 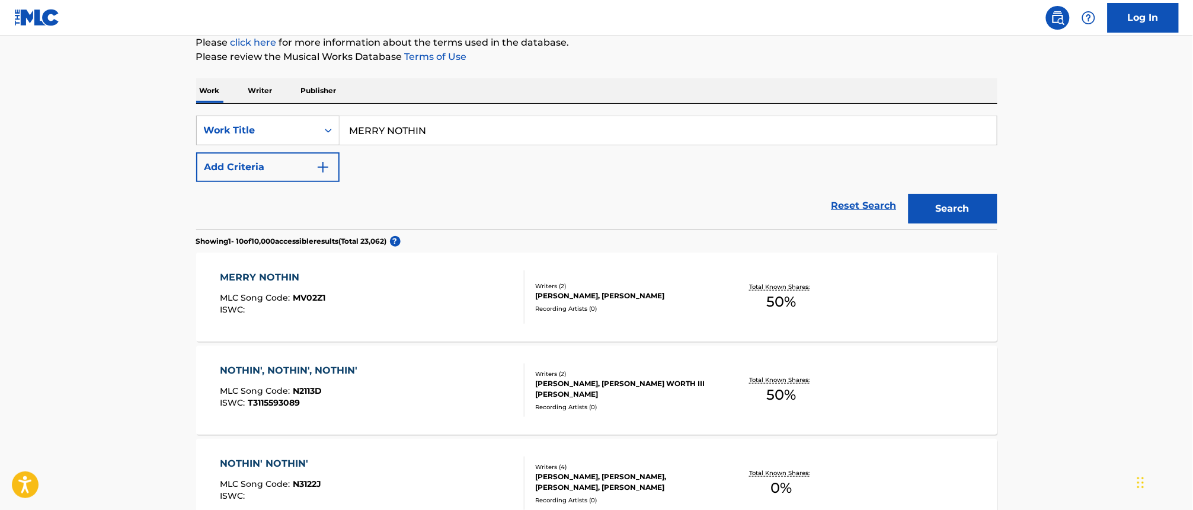 I want to click on div: Chat Widget, so click(x=1163, y=481).